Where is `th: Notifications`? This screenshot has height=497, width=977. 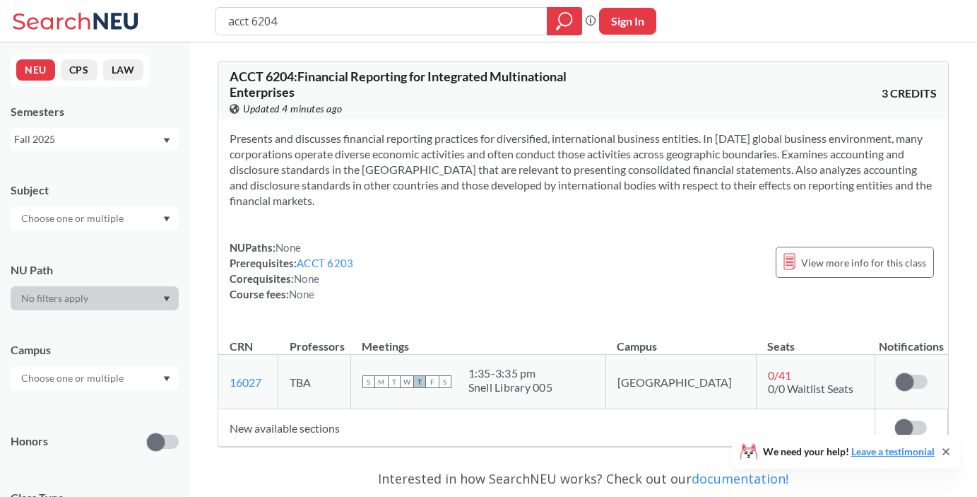
th: Notifications is located at coordinates (911, 339).